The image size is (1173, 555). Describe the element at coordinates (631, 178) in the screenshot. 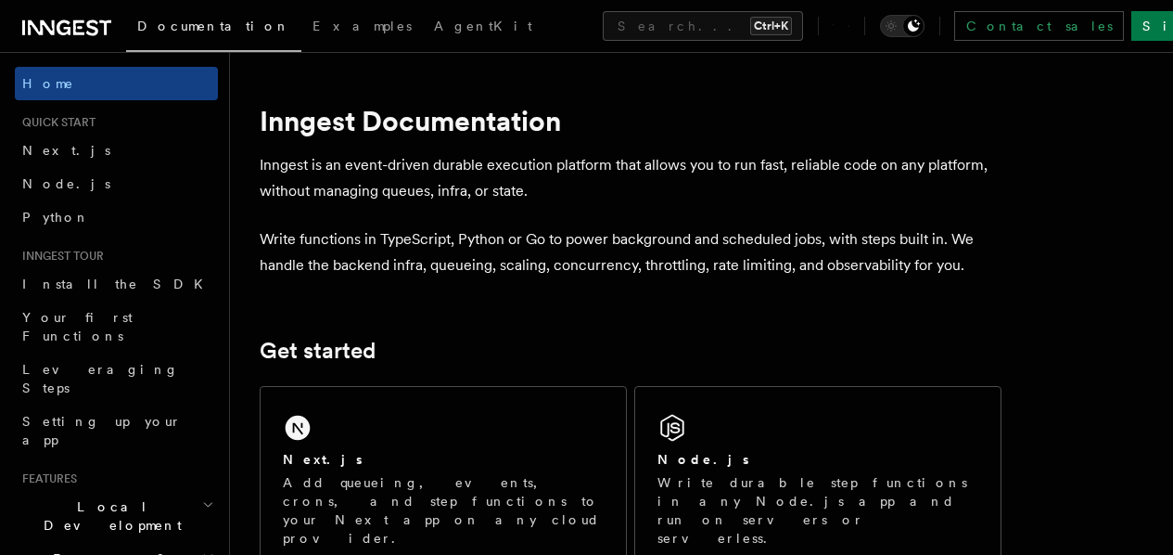

I see `p: Inngest is an event-driven durable execution platform that allows you to run fast, reliable code ...` at that location.